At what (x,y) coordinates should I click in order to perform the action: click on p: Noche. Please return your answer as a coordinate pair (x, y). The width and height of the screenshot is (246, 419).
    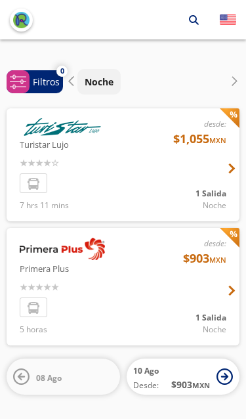
    Looking at the image, I should click on (99, 81).